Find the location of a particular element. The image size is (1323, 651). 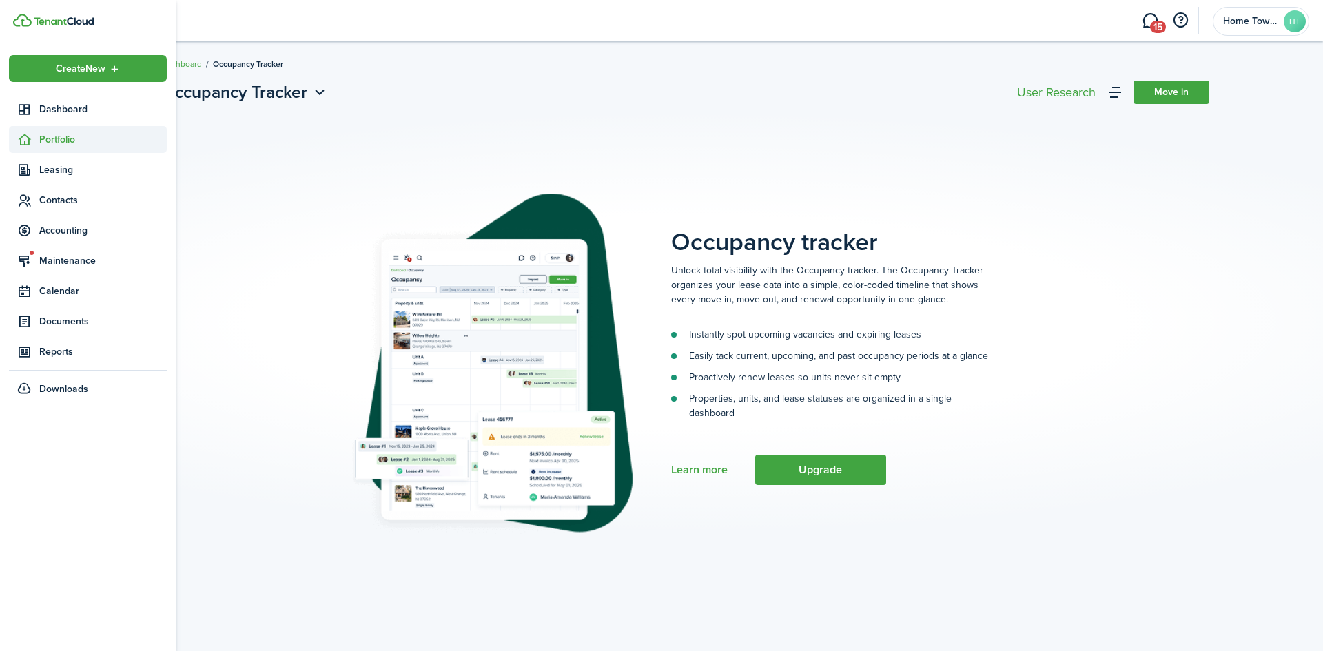

span: Calendar is located at coordinates (103, 291).